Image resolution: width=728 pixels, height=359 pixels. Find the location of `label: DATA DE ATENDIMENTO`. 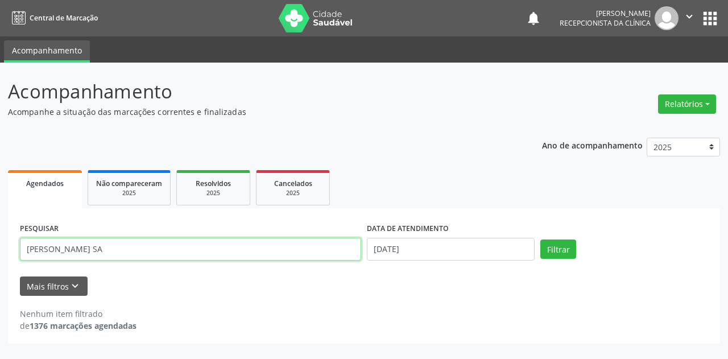

label: DATA DE ATENDIMENTO is located at coordinates (408, 229).